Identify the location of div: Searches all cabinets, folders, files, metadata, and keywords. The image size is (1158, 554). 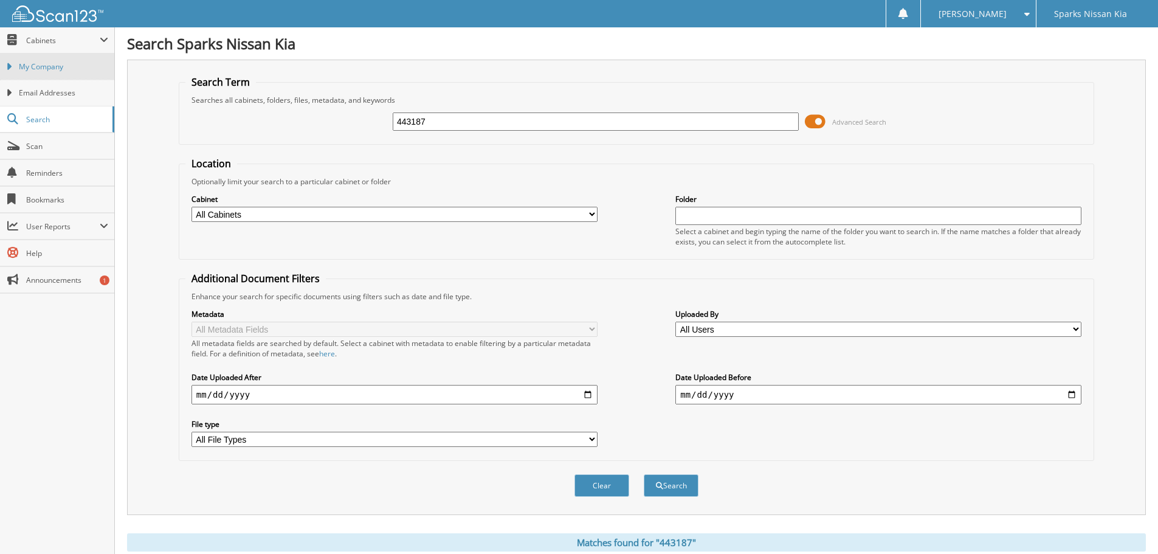
(637, 100).